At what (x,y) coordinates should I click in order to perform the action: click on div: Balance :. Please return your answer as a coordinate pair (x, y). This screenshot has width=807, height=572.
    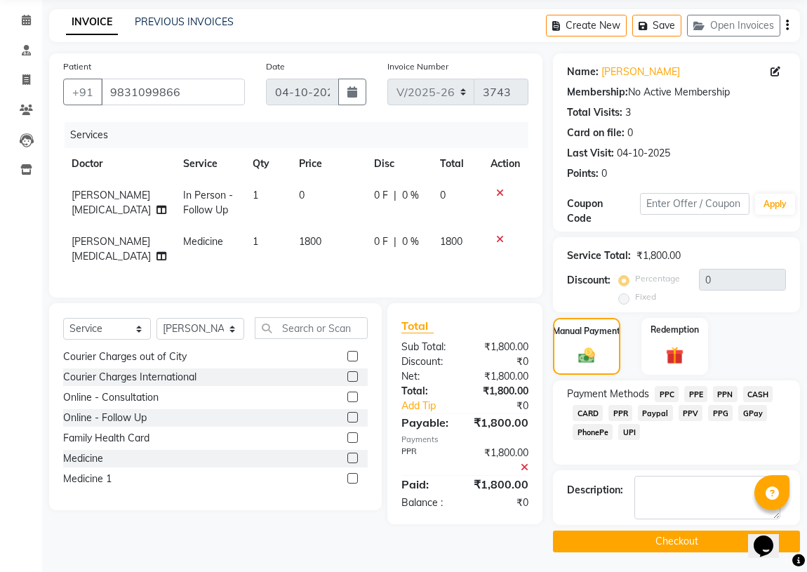
    Looking at the image, I should click on (428, 503).